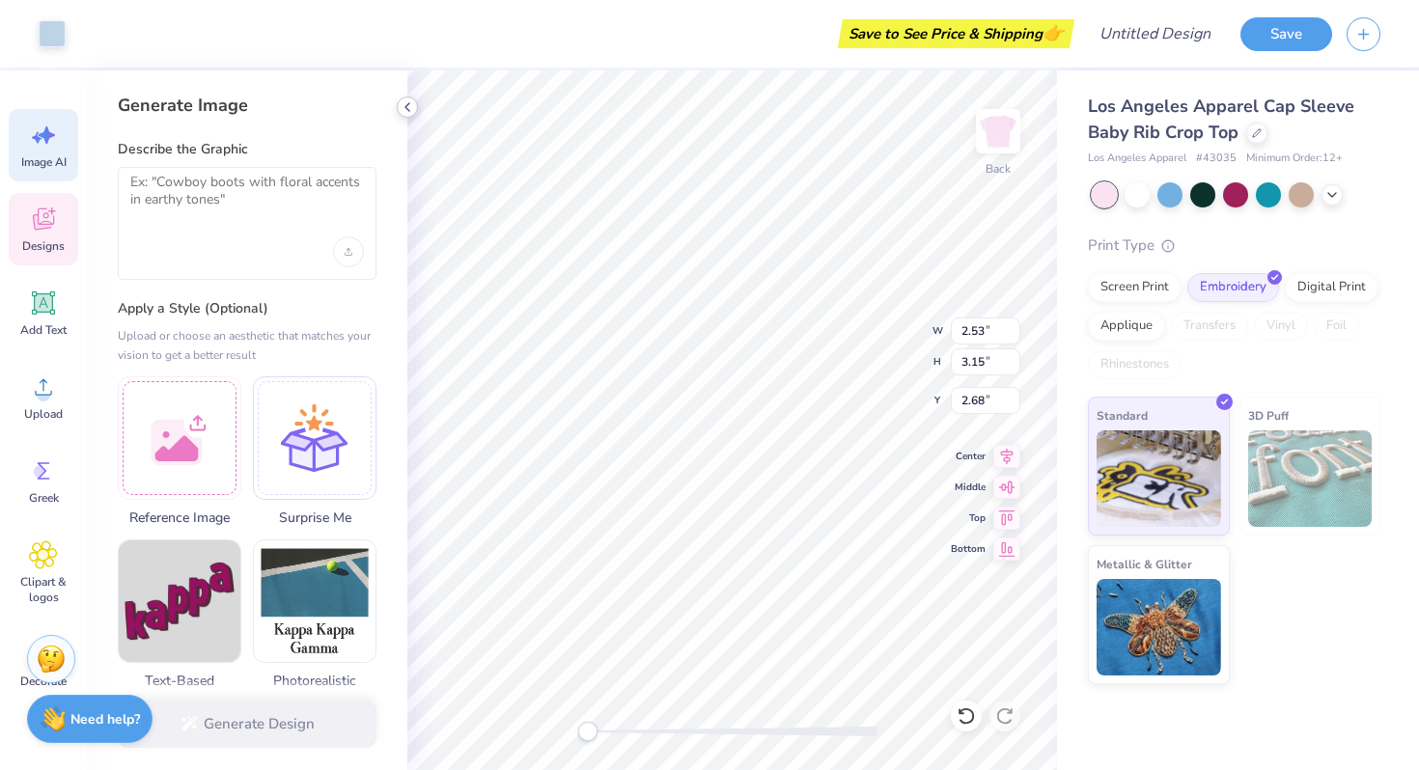  I want to click on div: Foil, so click(1336, 326).